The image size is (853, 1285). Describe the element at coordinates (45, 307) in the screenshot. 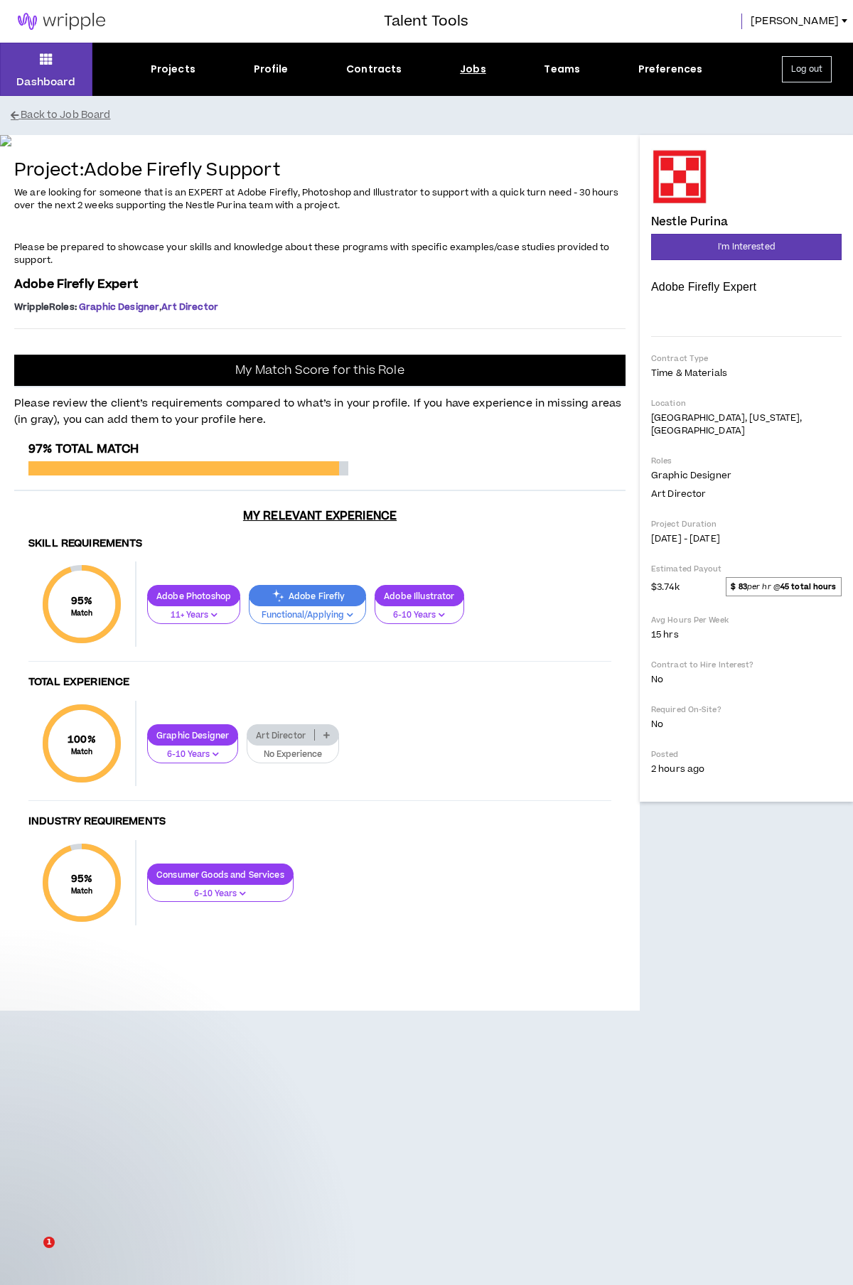

I see `span: Wripple Roles :` at that location.